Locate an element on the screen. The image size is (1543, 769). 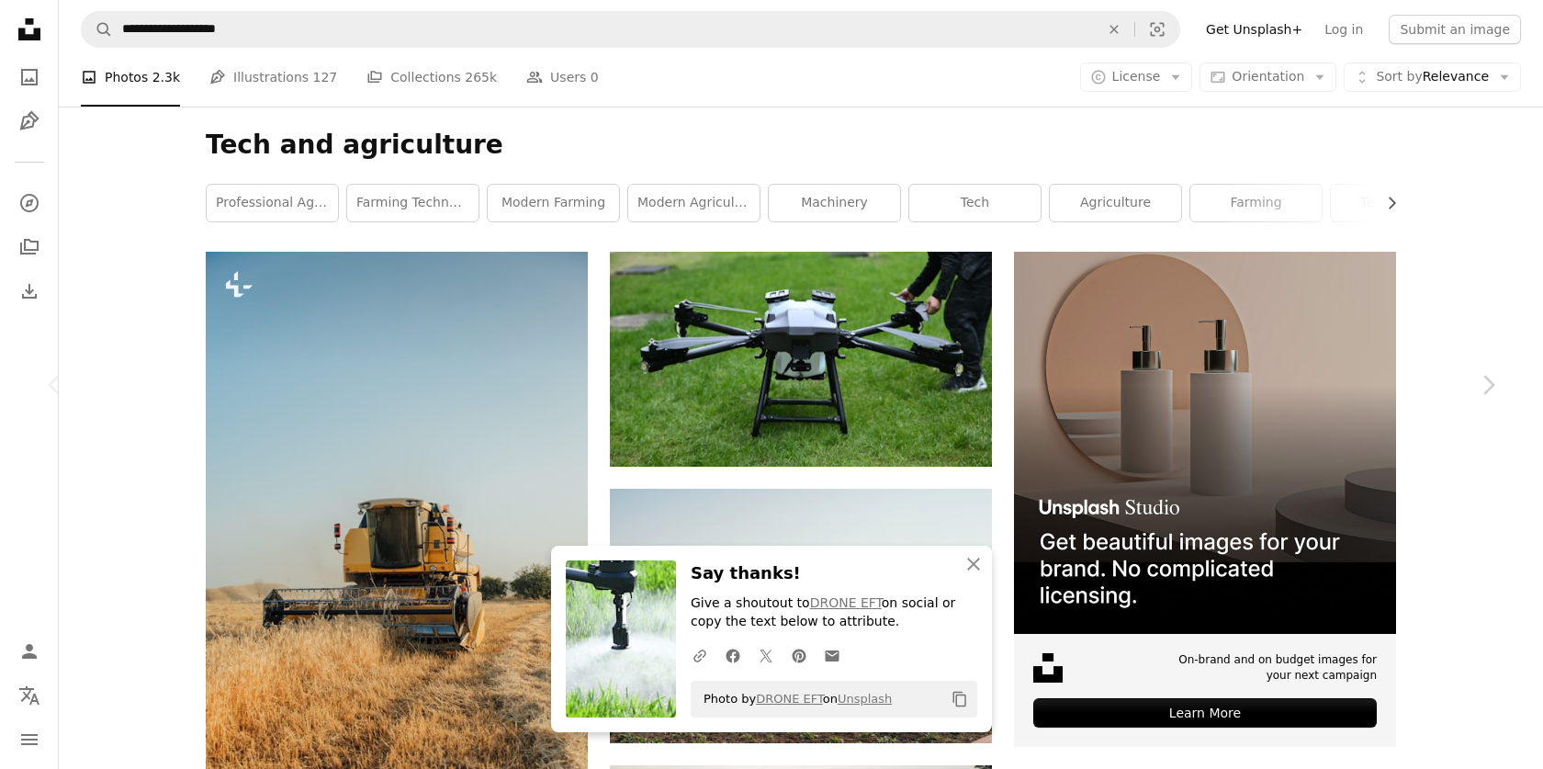
a: Collections 265k is located at coordinates (432, 77).